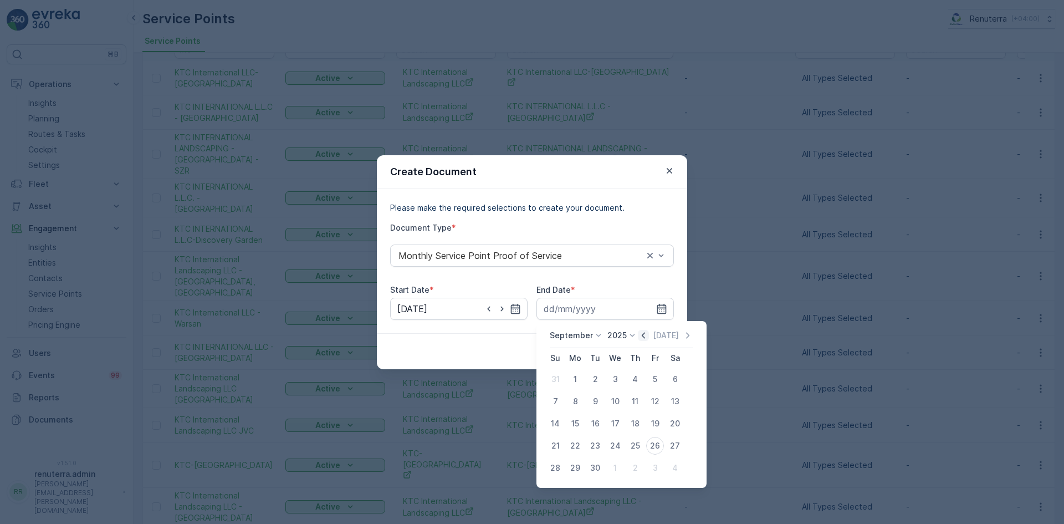 The image size is (1064, 524). What do you see at coordinates (554, 289) in the screenshot?
I see `label: End Date` at bounding box center [554, 289].